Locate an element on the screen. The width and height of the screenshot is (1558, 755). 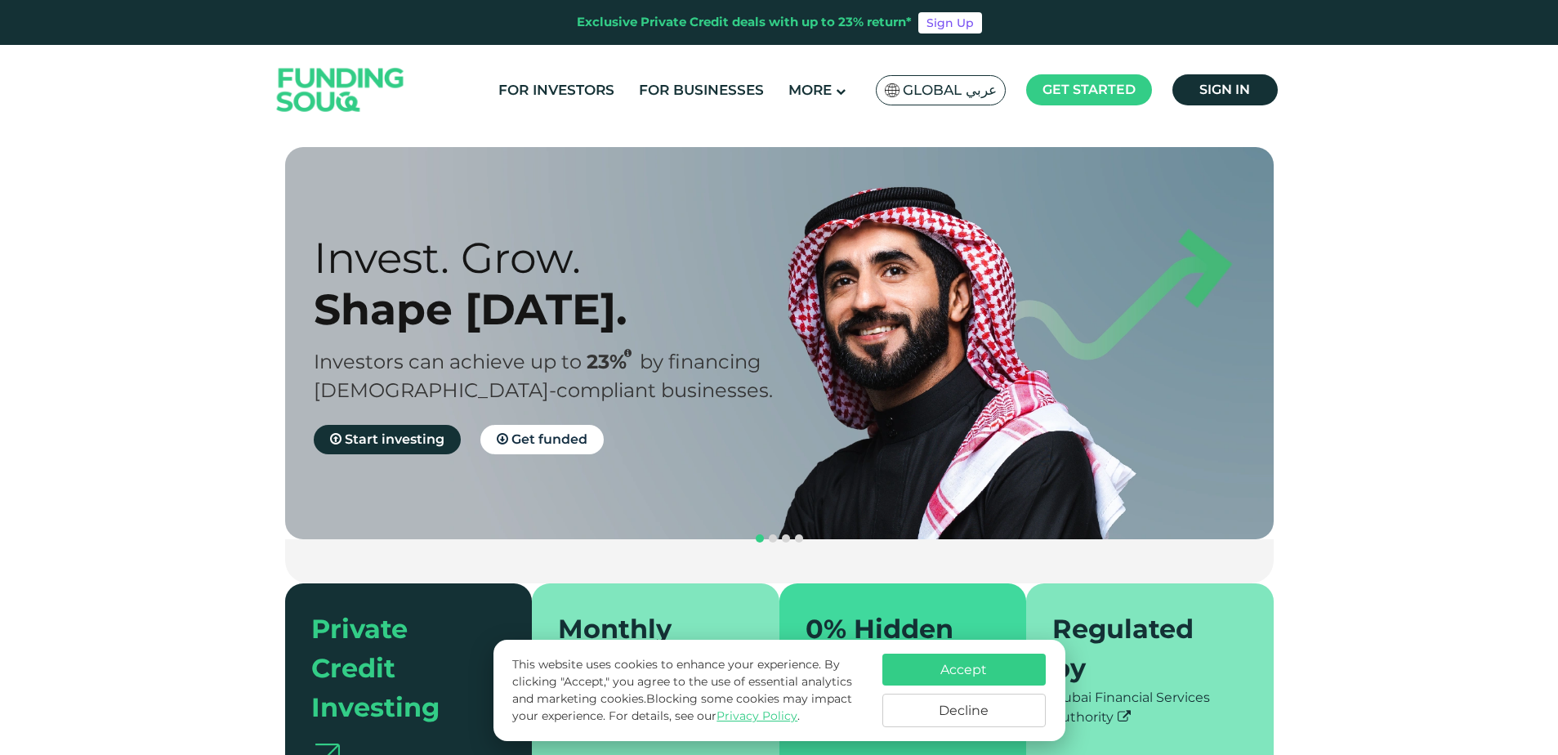
div: Private Credit Investing is located at coordinates (399, 668).